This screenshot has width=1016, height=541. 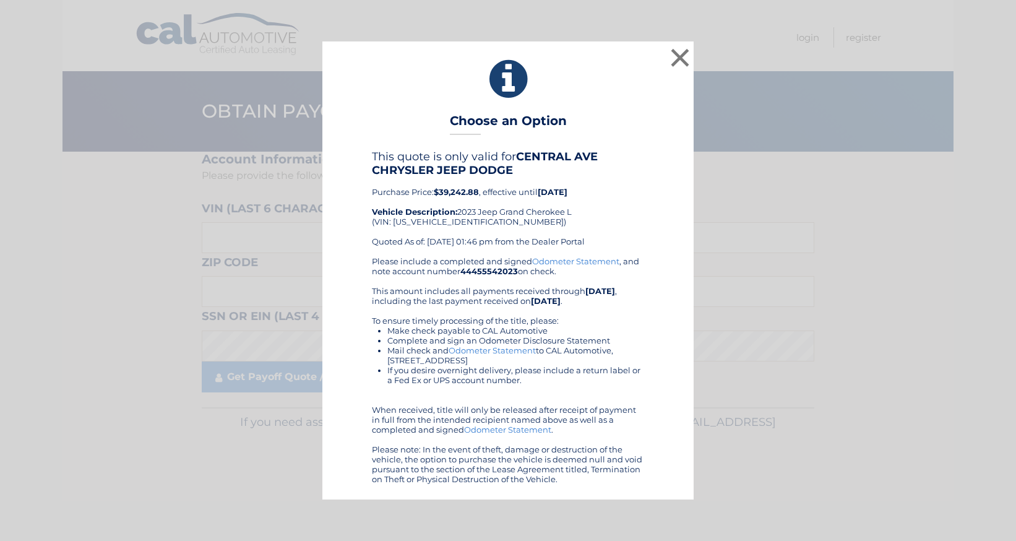 I want to click on li: Complete and sign an Odometer Disclosure Statement, so click(x=515, y=340).